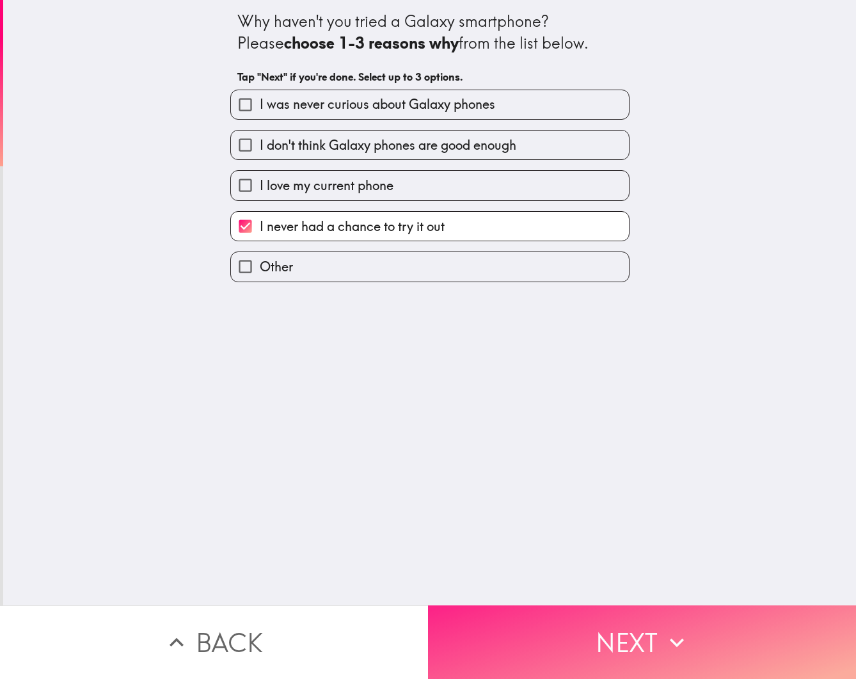 The width and height of the screenshot is (856, 679). I want to click on h6: Tap "Next" if you're done. Select up to 3 options., so click(430, 77).